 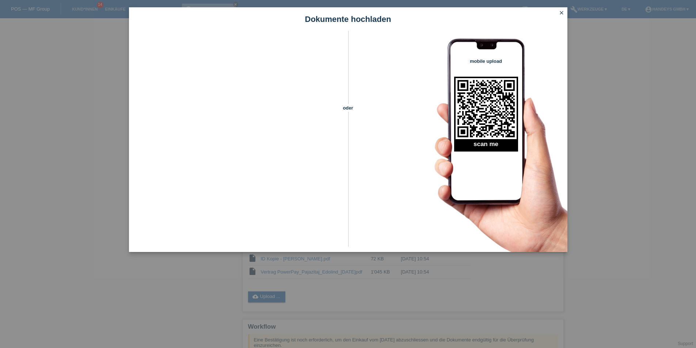 I want to click on h4: mobile upload, so click(x=486, y=61).